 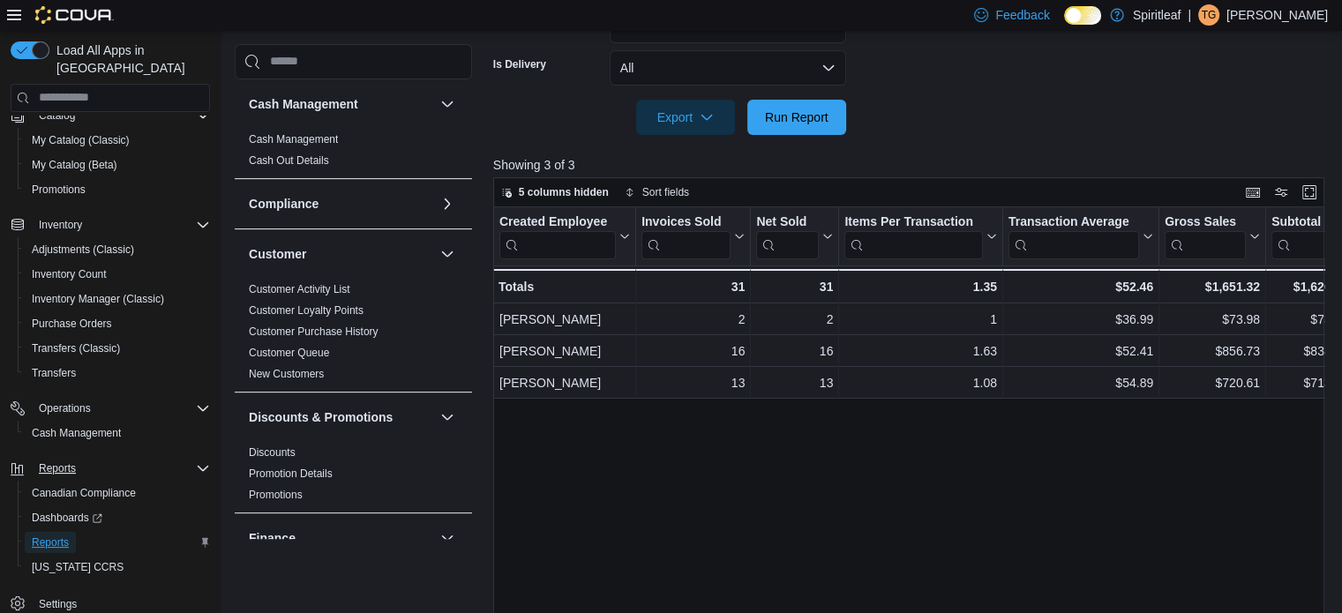 What do you see at coordinates (117, 373) in the screenshot?
I see `span: Transfers` at bounding box center [117, 373].